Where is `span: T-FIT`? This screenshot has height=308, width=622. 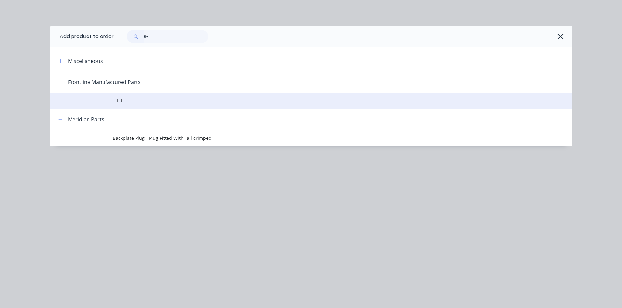 span: T-FIT is located at coordinates (296, 101).